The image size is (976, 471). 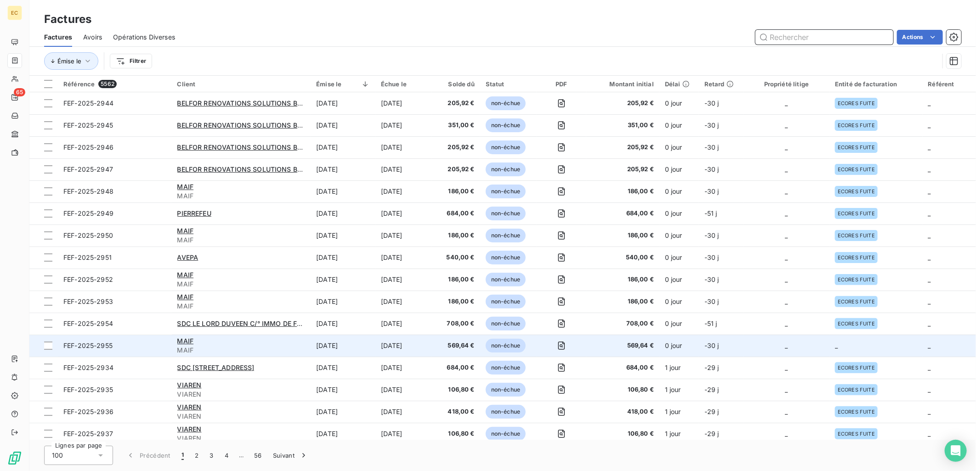 I want to click on input: Rechercher, so click(x=824, y=37).